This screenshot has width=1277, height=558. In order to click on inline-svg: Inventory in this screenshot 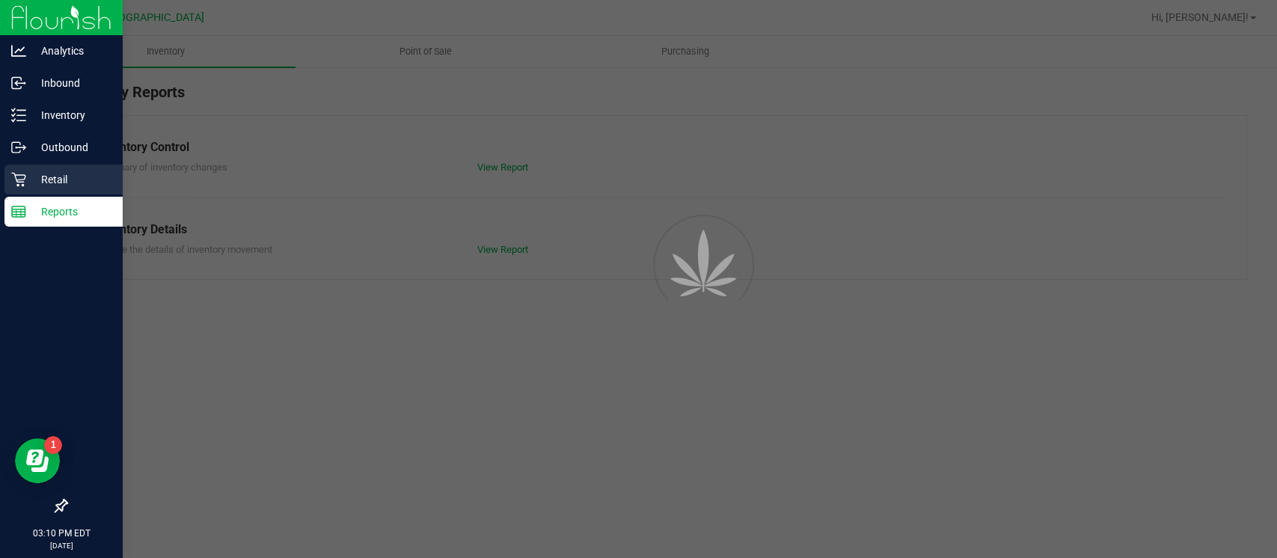, I will do `click(19, 115)`.